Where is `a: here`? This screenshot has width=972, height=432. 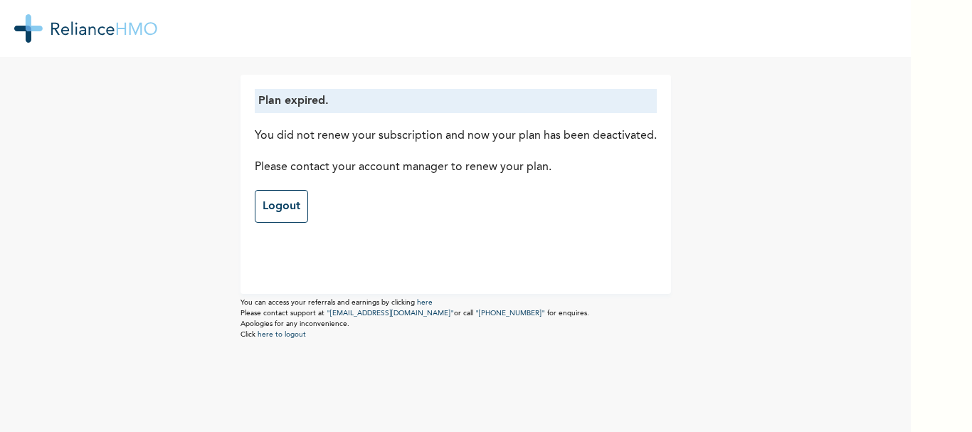 a: here is located at coordinates (425, 303).